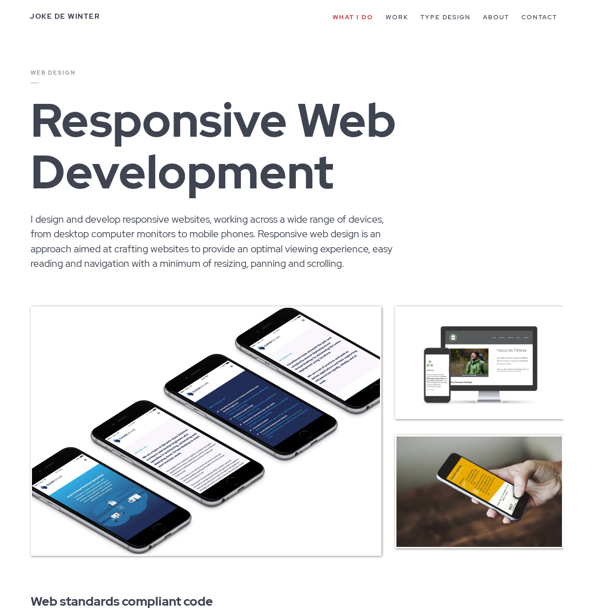 The width and height of the screenshot is (593, 608). What do you see at coordinates (241, 153) in the screenshot?
I see `h1: Responsive Web Development` at bounding box center [241, 153].